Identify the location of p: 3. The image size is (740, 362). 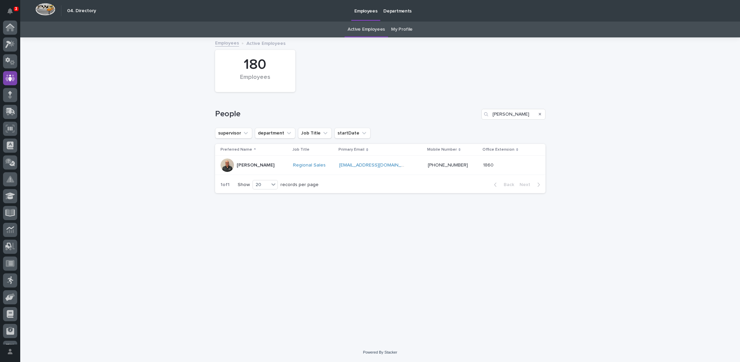
(16, 9).